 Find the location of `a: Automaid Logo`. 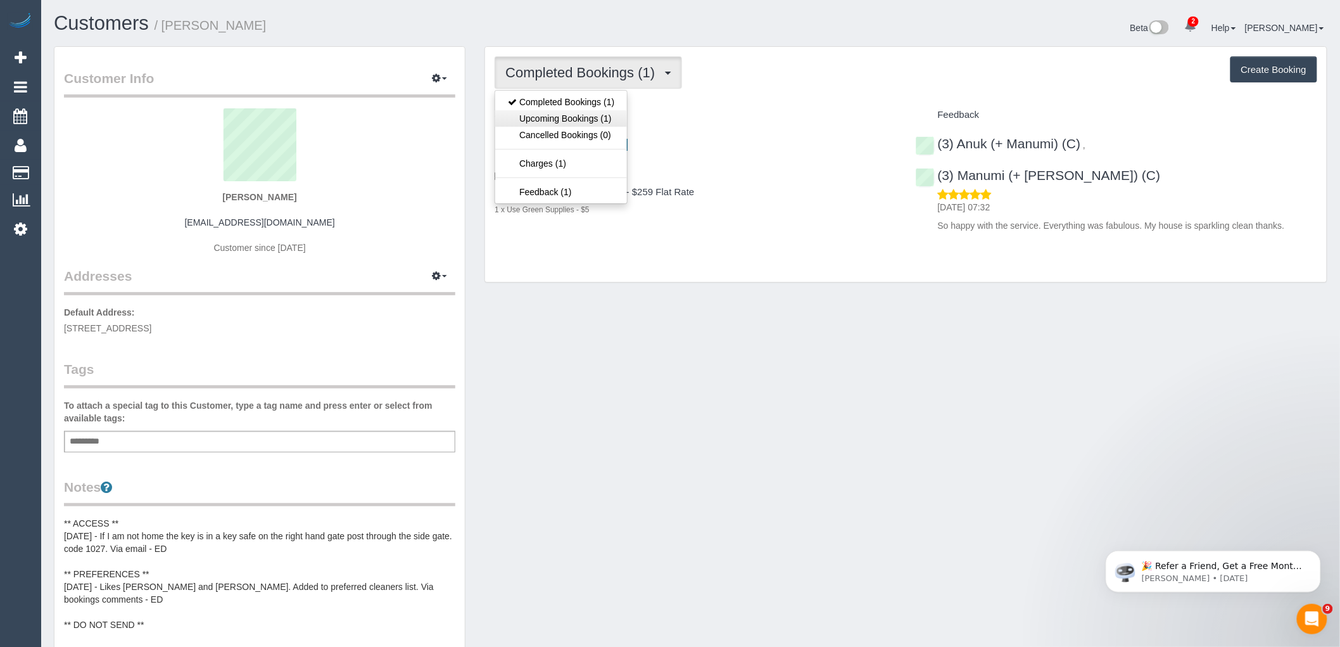

a: Automaid Logo is located at coordinates (20, 22).